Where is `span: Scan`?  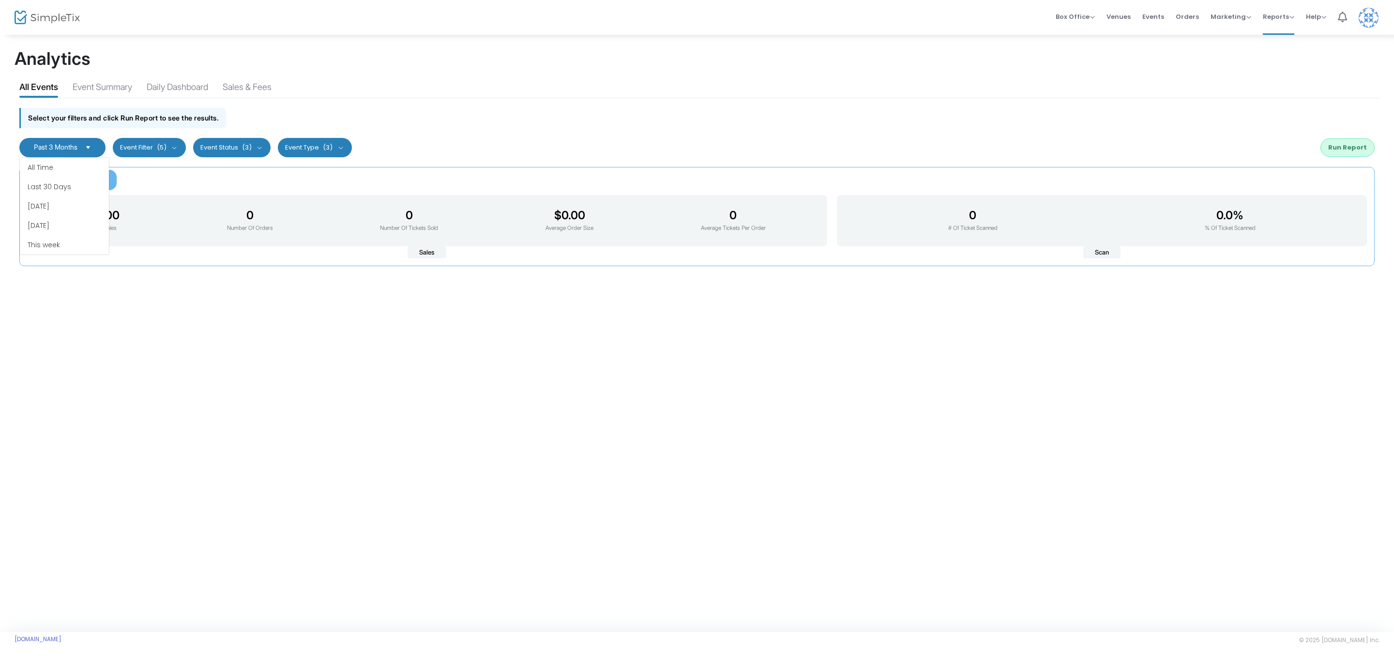
span: Scan is located at coordinates (1101, 253).